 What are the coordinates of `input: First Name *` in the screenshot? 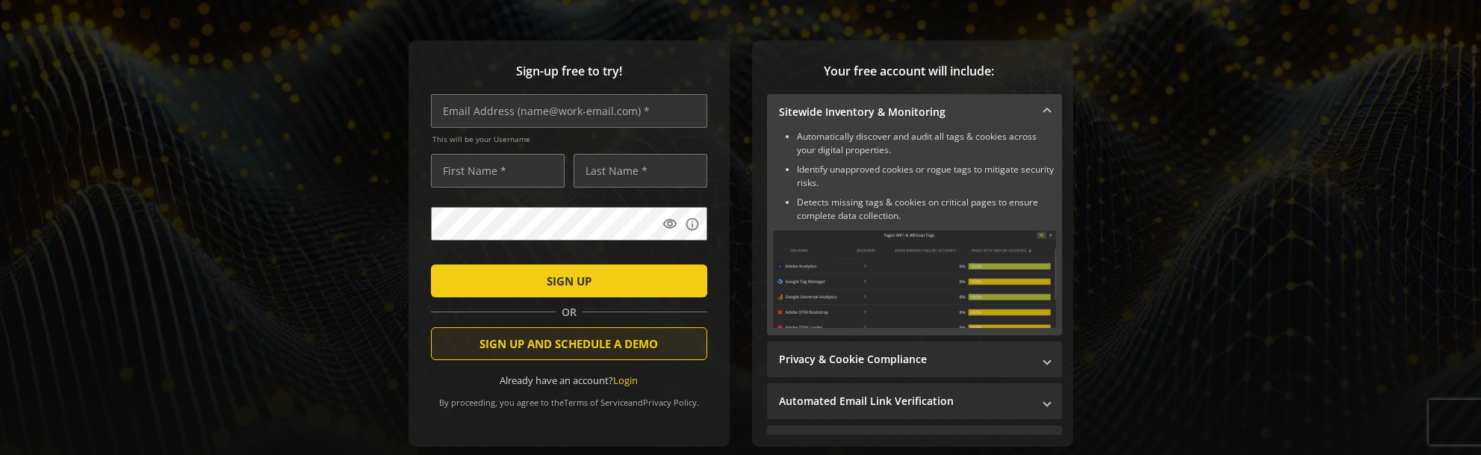 It's located at (497, 170).